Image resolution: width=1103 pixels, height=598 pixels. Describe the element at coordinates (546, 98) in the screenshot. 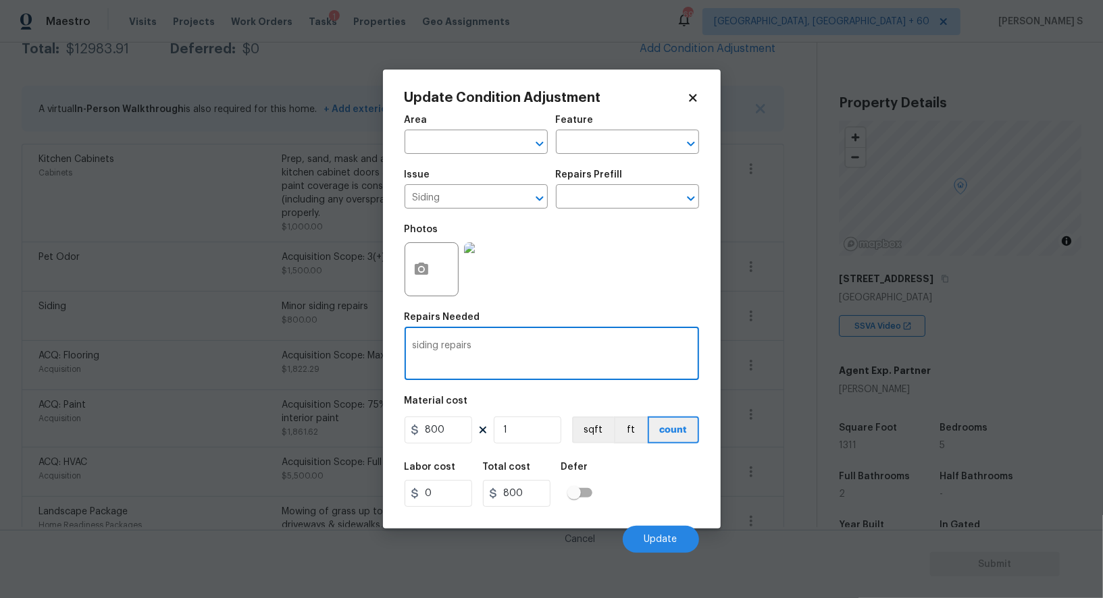

I see `h2: Update Condition Adjustment` at that location.